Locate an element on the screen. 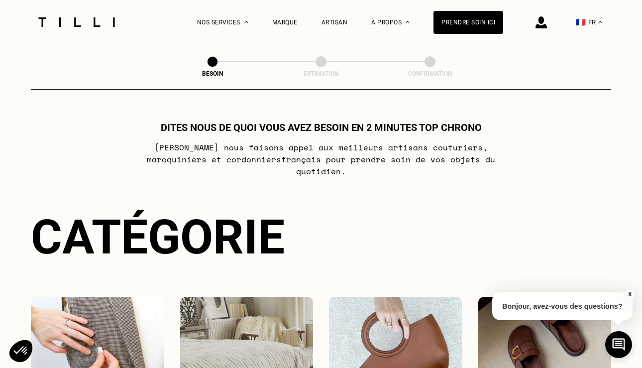  p: Bonjour, avez-vous des questions? is located at coordinates (562, 306).